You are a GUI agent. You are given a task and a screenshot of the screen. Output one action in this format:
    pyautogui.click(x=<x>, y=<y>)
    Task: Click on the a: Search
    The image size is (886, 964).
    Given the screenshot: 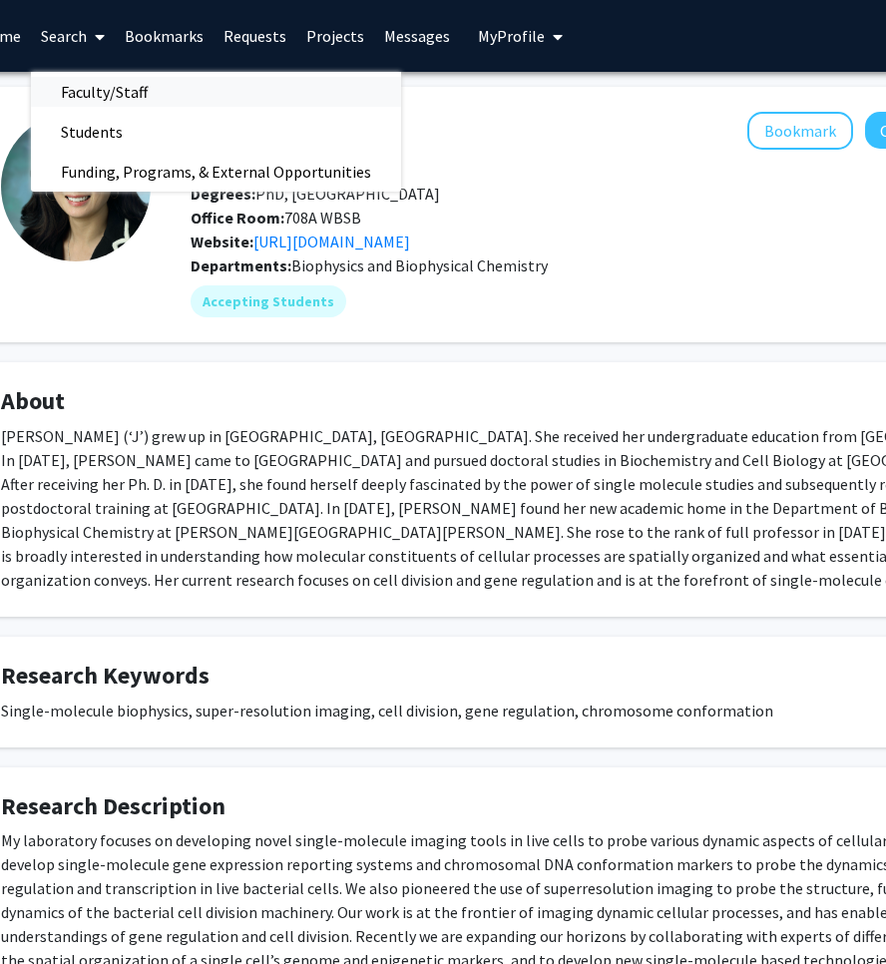 What is the action you would take?
    pyautogui.click(x=73, y=36)
    